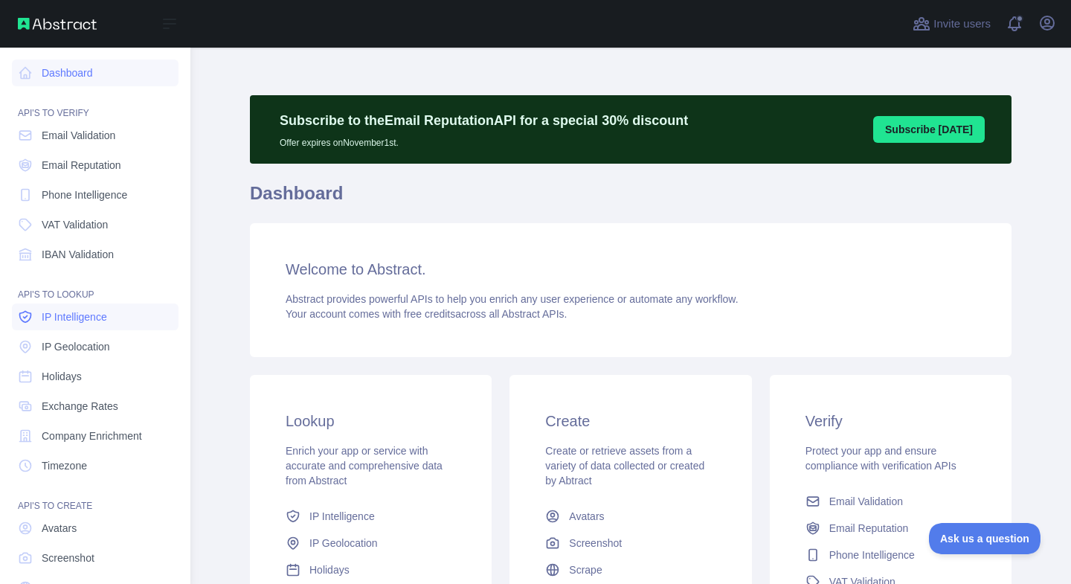 The width and height of the screenshot is (1071, 584). What do you see at coordinates (370, 421) in the screenshot?
I see `h3: Lookup` at bounding box center [370, 421].